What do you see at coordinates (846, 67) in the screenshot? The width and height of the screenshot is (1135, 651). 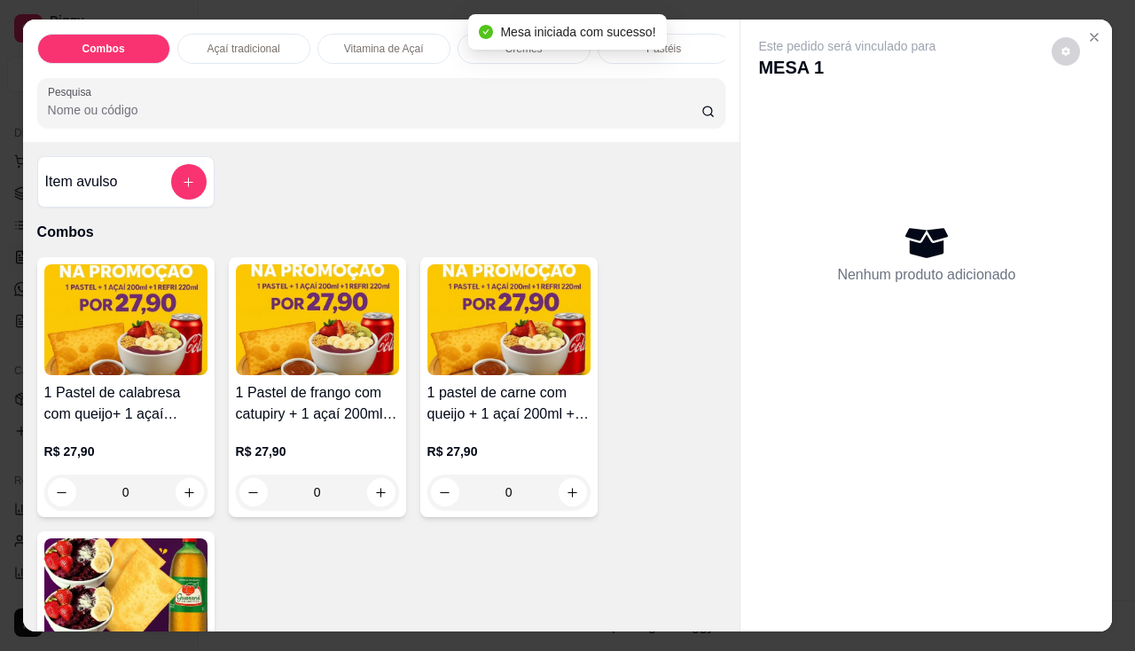 I see `p: MESA 1` at bounding box center [846, 67].